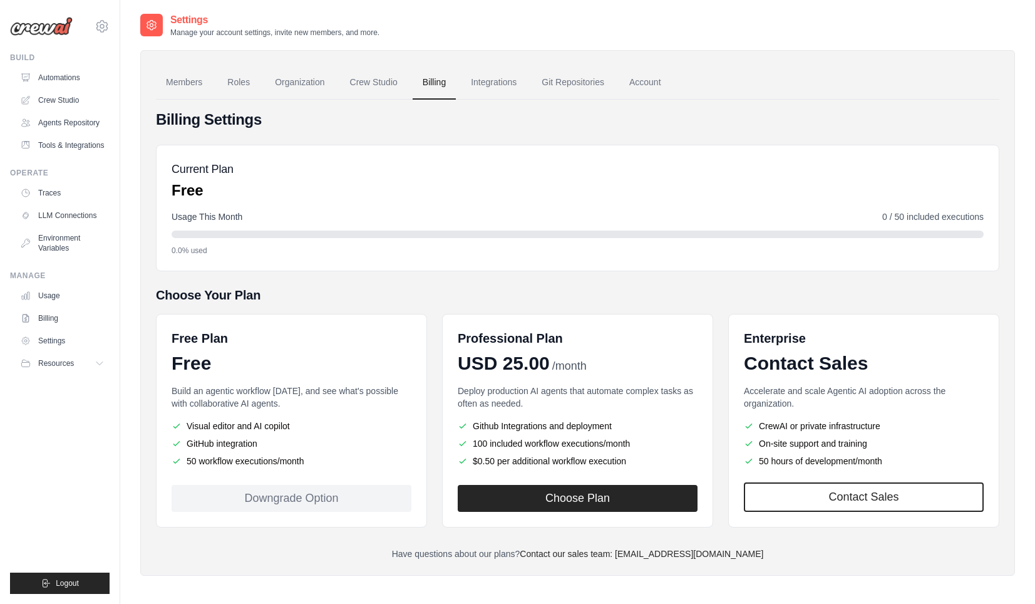 The width and height of the screenshot is (1035, 604). I want to click on li: Visual editor and AI copilot, so click(291, 426).